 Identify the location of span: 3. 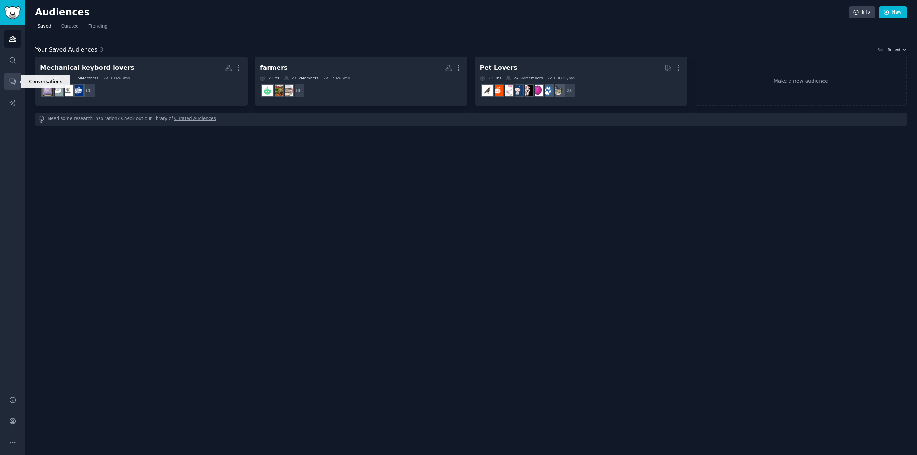
(102, 49).